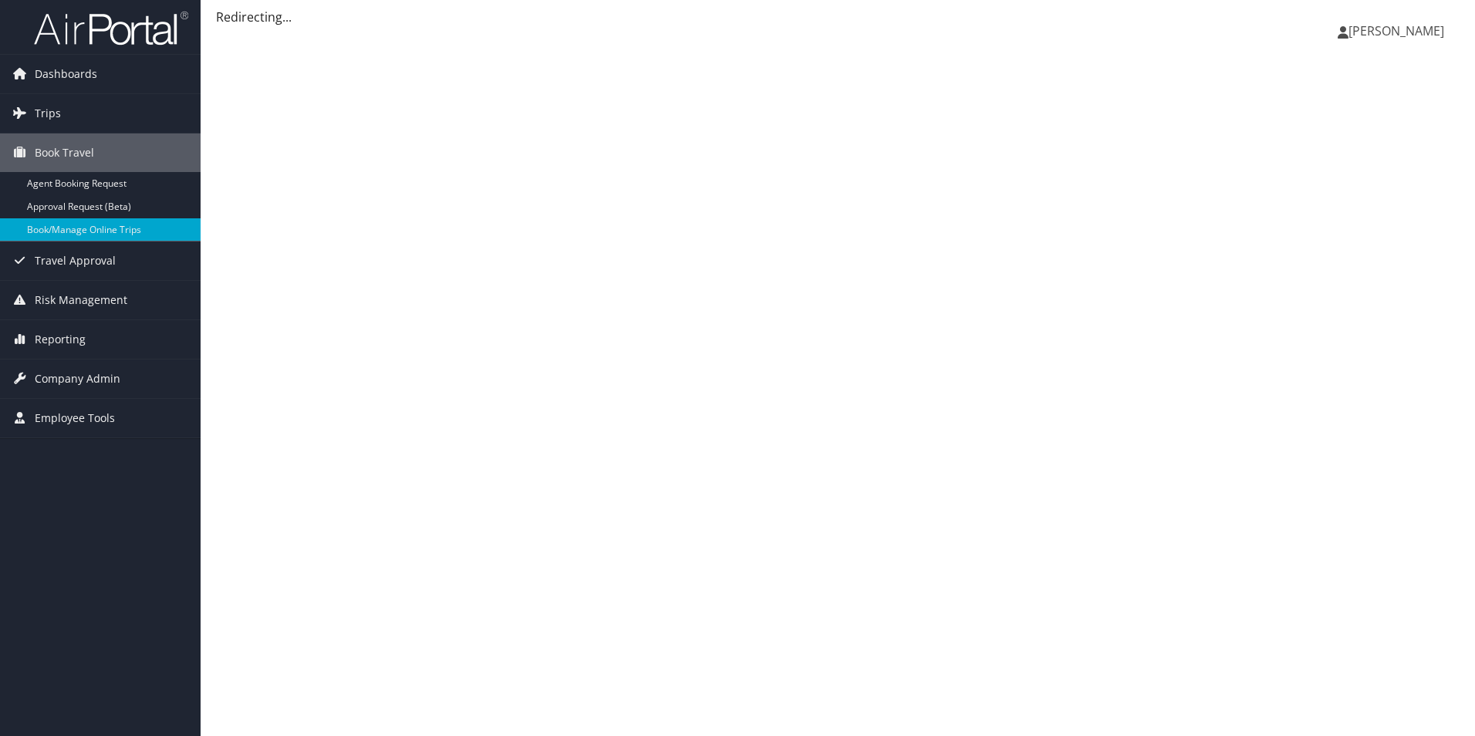 The width and height of the screenshot is (1475, 736). Describe the element at coordinates (64, 153) in the screenshot. I see `span: Book Travel` at that location.